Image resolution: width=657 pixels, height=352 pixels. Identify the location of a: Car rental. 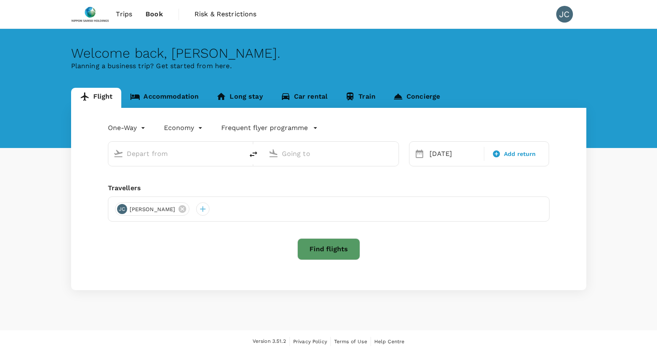
(304, 98).